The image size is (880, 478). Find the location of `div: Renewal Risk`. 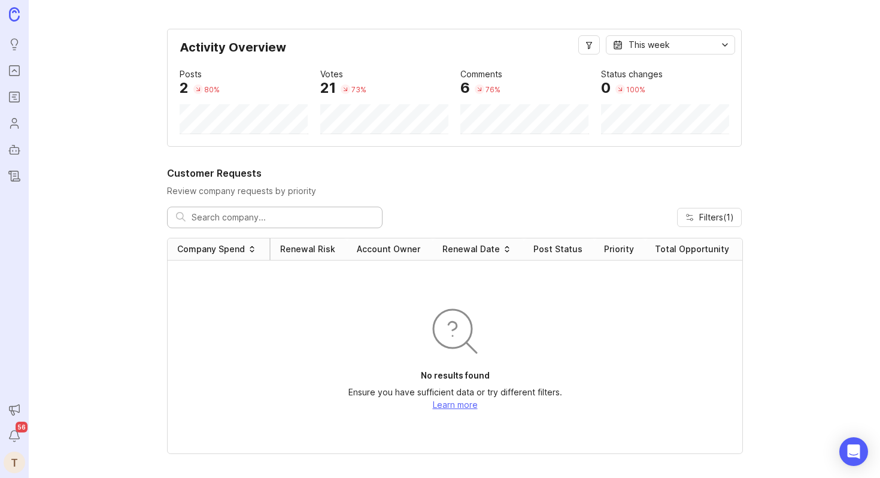

div: Renewal Risk is located at coordinates (308, 249).